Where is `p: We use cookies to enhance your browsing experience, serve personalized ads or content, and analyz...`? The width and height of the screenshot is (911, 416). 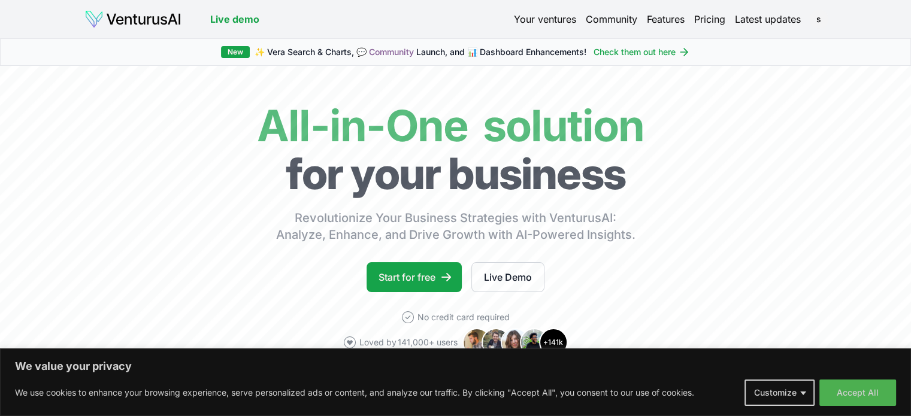
p: We use cookies to enhance your browsing experience, serve personalized ads or content, and analyz... is located at coordinates (354, 393).